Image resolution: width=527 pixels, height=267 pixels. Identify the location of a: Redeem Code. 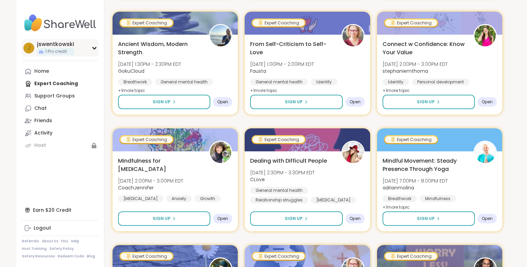
(71, 256).